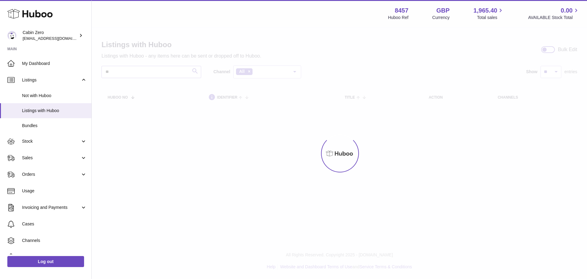 The width and height of the screenshot is (587, 279). I want to click on strong: 8457, so click(401, 10).